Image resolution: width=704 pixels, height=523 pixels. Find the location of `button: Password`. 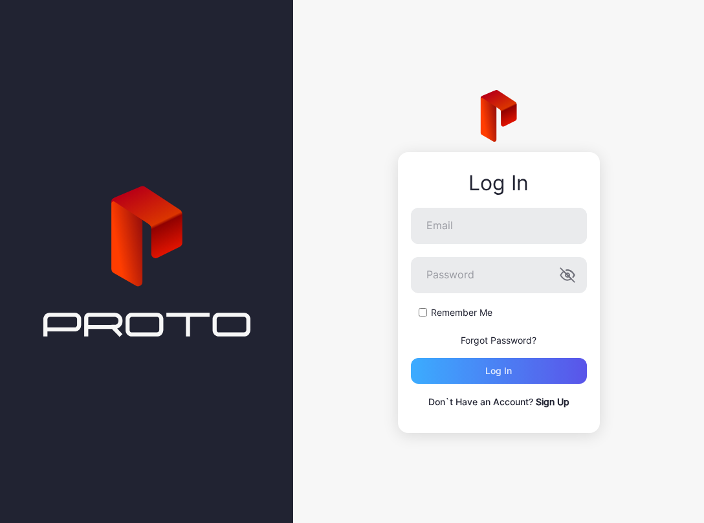

button: Password is located at coordinates (567, 275).